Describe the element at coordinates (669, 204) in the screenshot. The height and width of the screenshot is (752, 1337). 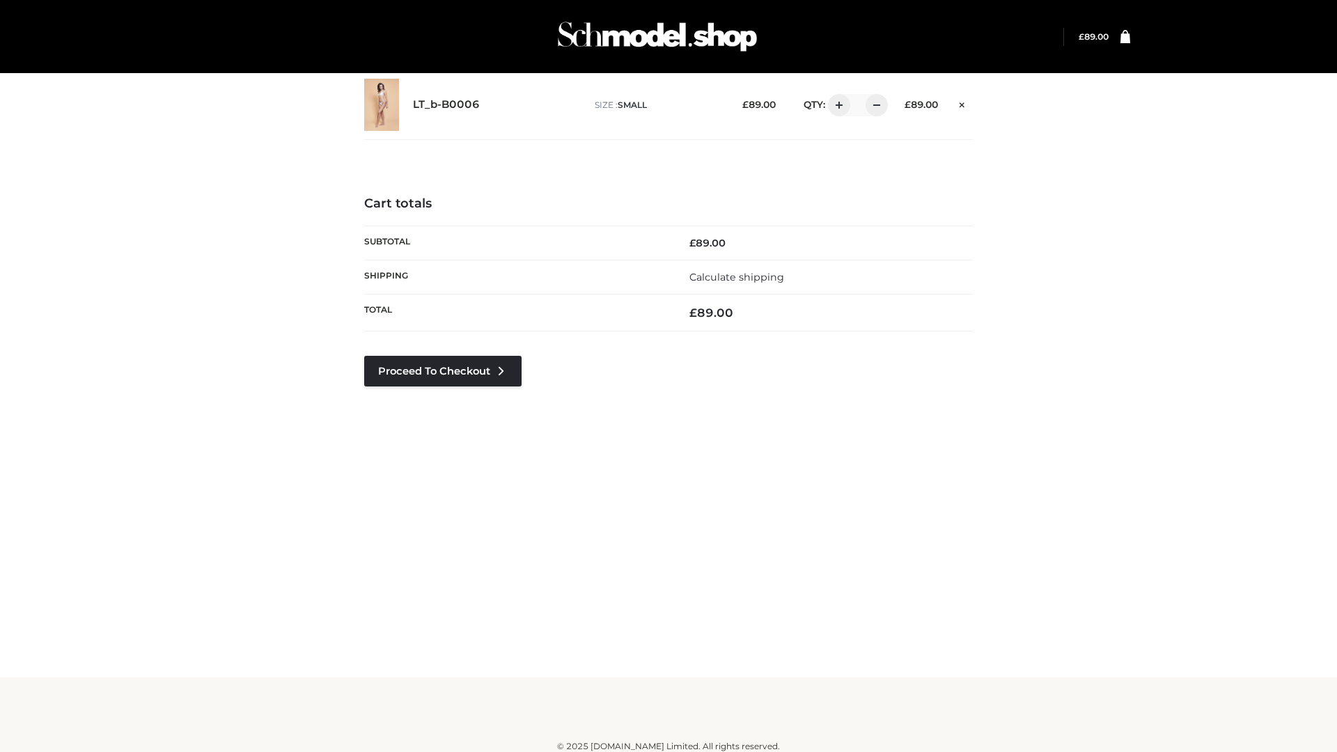
I see `h4: Cart totals` at that location.